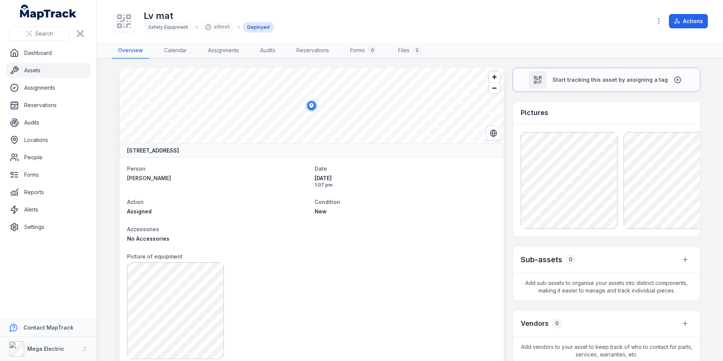  I want to click on span: Accessories, so click(143, 229).